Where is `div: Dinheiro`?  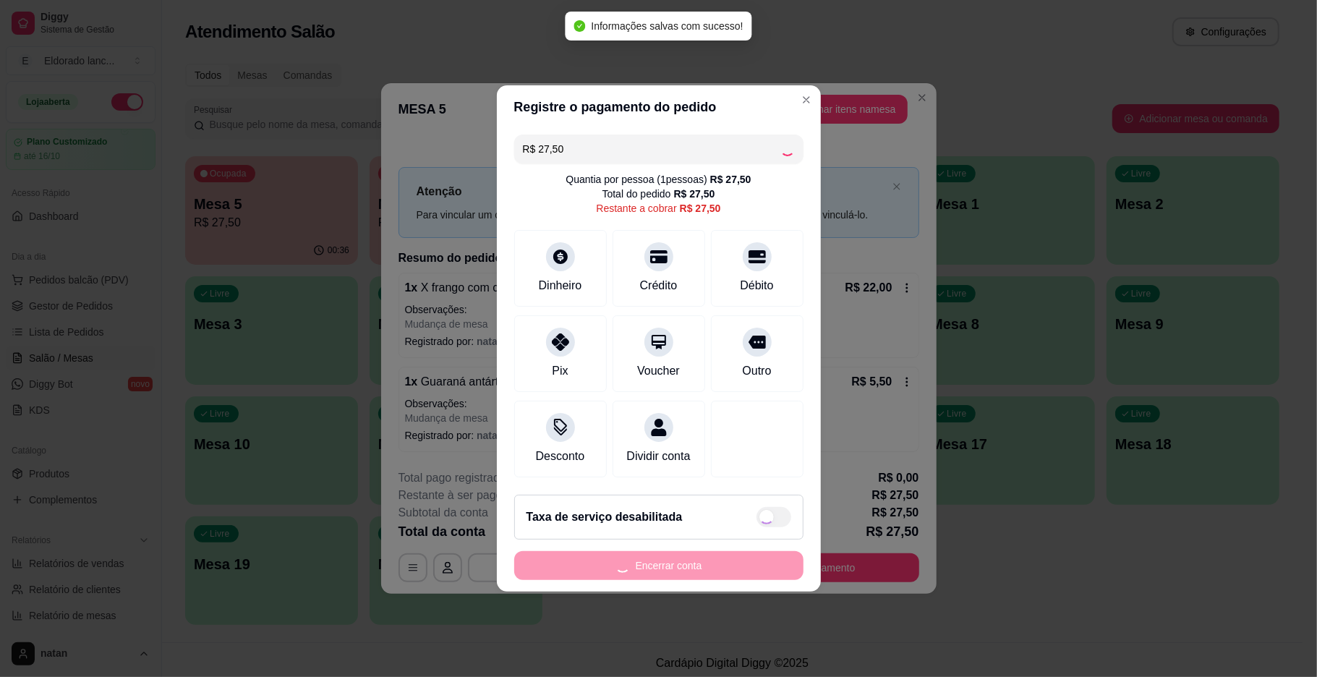 div: Dinheiro is located at coordinates (560, 286).